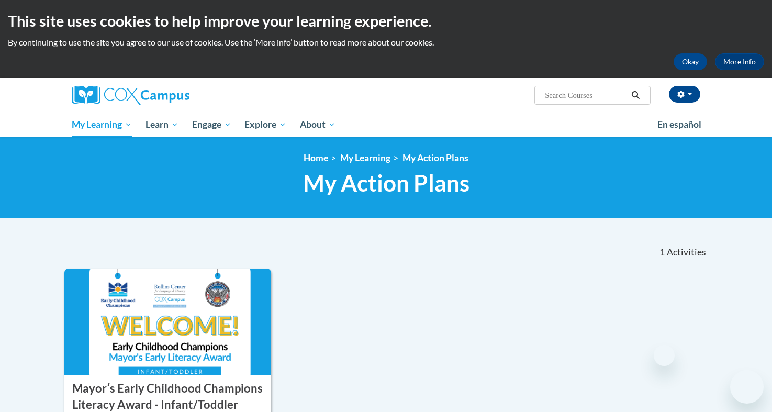 The width and height of the screenshot is (772, 412). I want to click on h2: This site uses cookies to help improve your learning experience., so click(386, 21).